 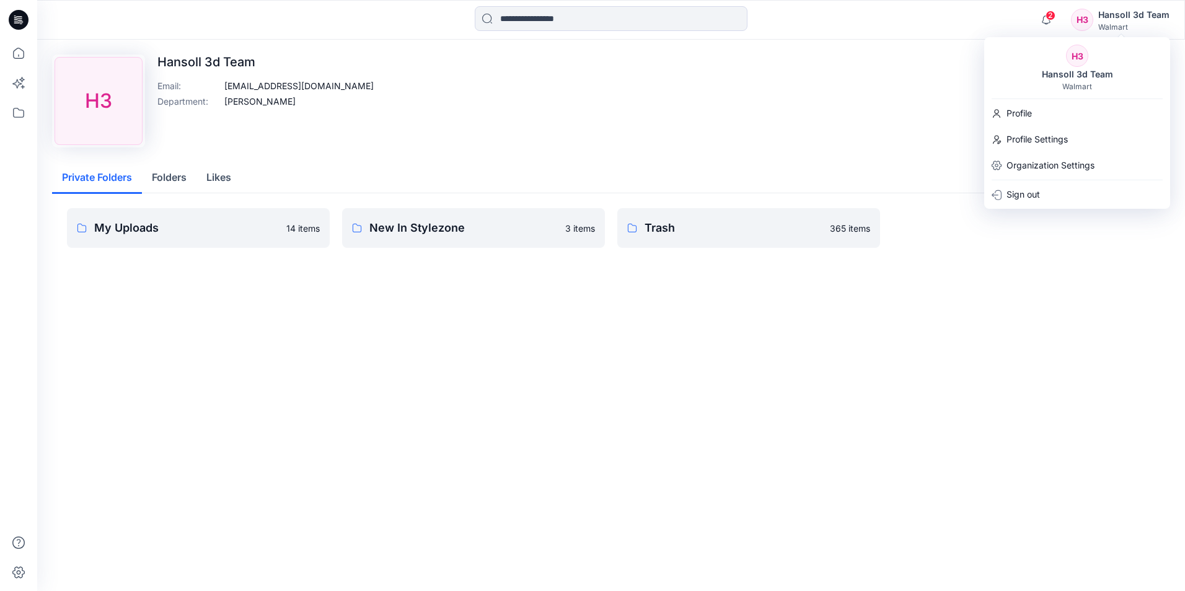 What do you see at coordinates (473, 228) in the screenshot?
I see `a: New In Stylezone3 items` at bounding box center [473, 228].